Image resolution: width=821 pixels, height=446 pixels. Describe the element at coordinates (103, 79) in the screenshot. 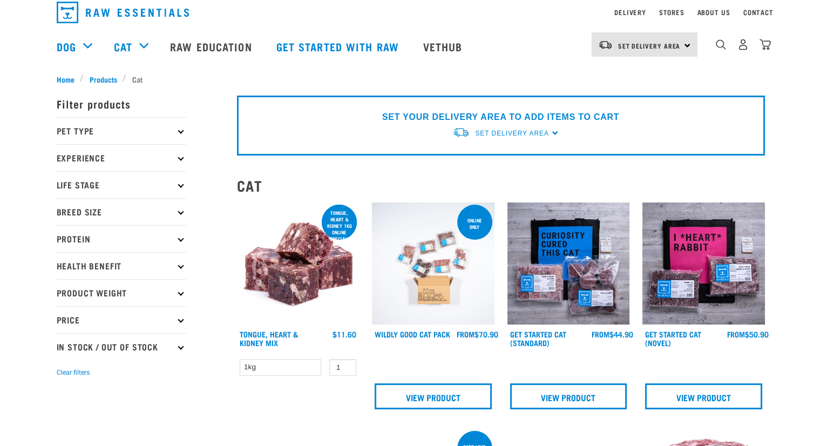

I see `a: Products` at that location.